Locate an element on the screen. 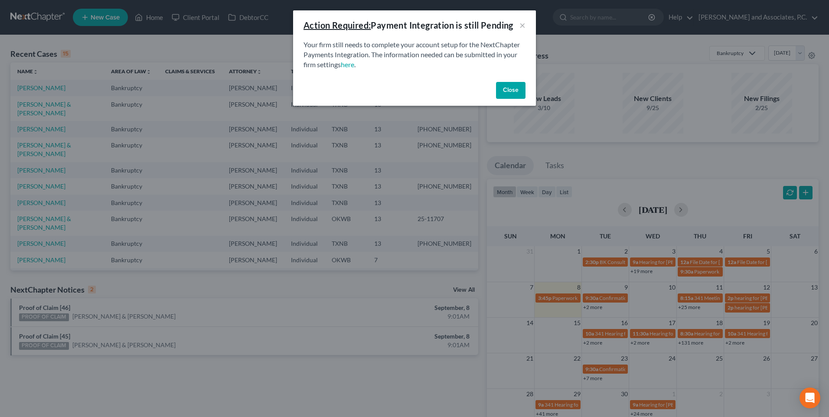  button: Close is located at coordinates (511, 91).